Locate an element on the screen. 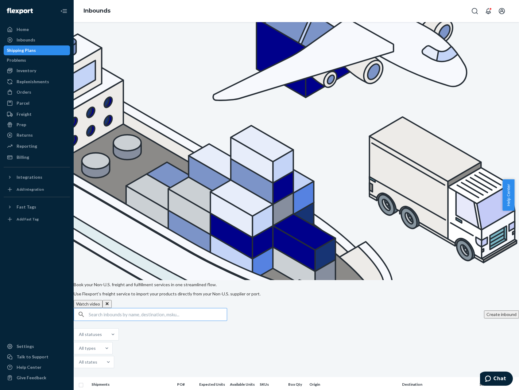 The image size is (519, 390). span: Help Center is located at coordinates (509, 195).